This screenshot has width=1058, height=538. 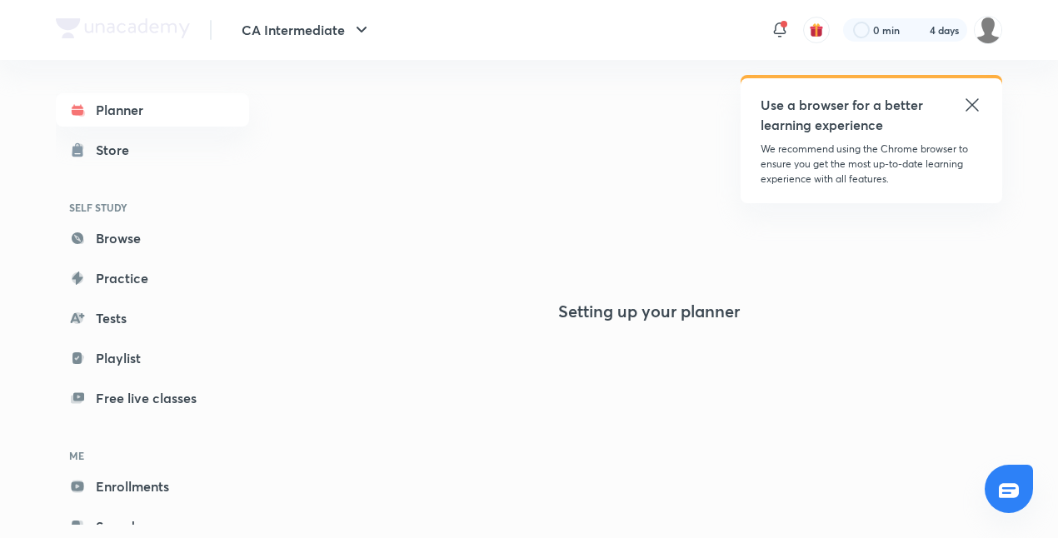 What do you see at coordinates (152, 318) in the screenshot?
I see `a: Tests` at bounding box center [152, 318].